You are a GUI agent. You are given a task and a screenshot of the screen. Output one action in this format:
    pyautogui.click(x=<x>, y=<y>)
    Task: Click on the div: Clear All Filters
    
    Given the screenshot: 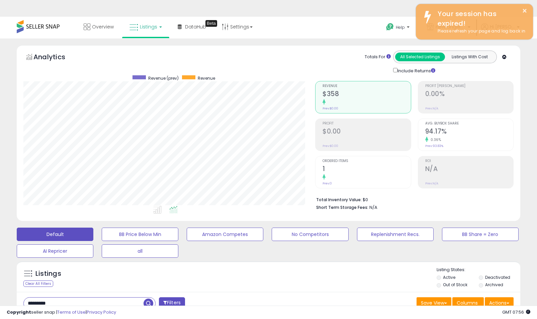 What is the action you would take?
    pyautogui.click(x=38, y=283)
    